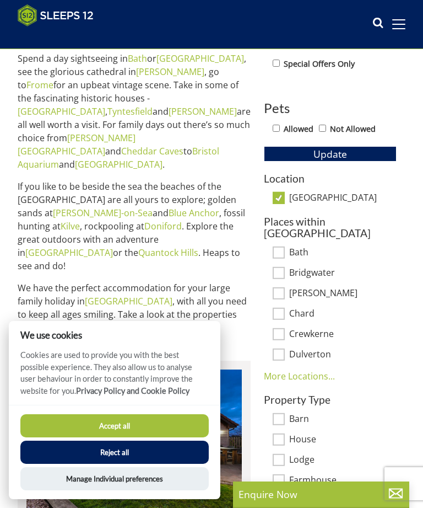  What do you see at coordinates (115, 426) in the screenshot?
I see `button: Accept all` at bounding box center [115, 426].